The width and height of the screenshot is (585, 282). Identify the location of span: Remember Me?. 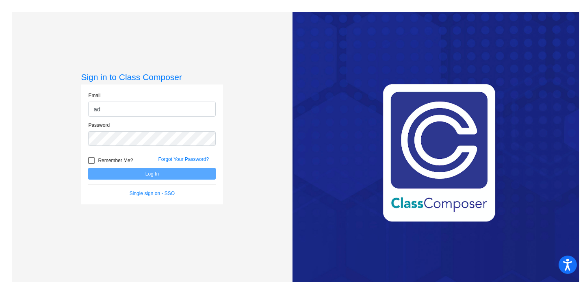
(115, 160).